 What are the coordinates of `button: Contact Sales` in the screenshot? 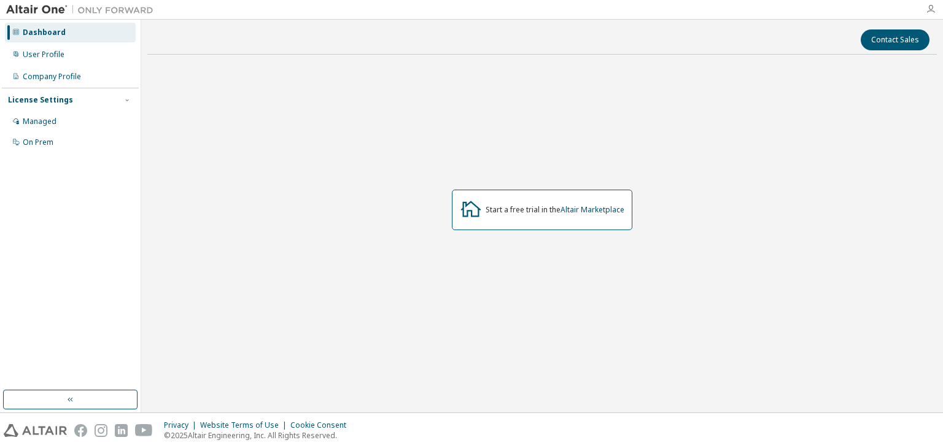 It's located at (895, 40).